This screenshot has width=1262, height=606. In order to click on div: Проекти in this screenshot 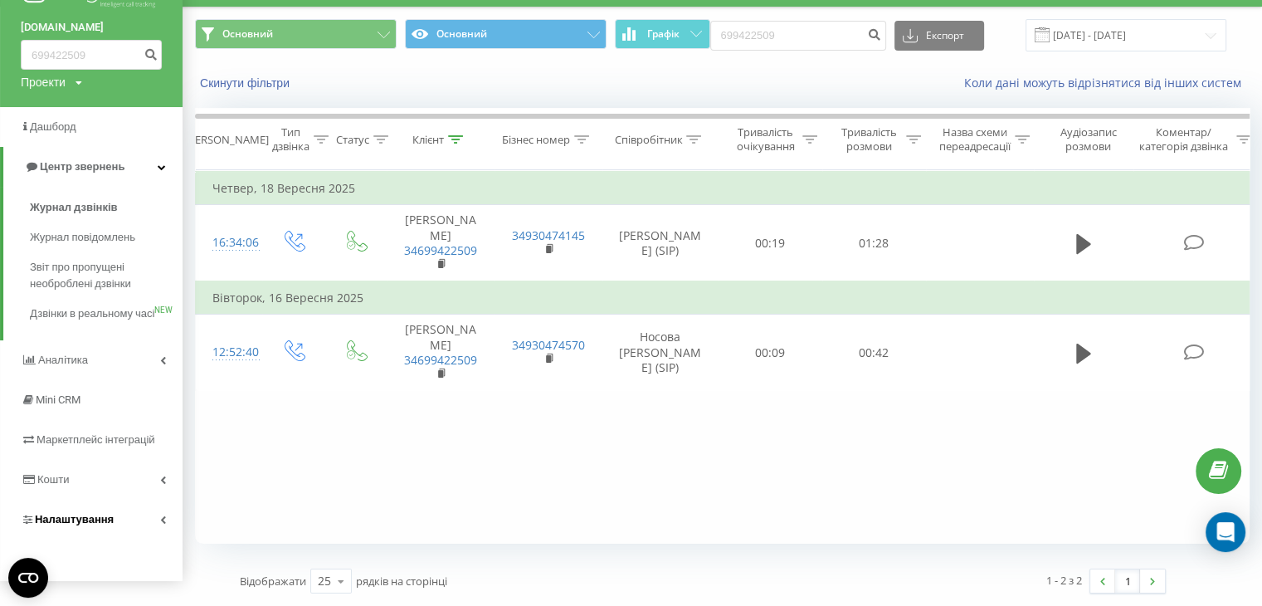, I will do `click(43, 82)`.